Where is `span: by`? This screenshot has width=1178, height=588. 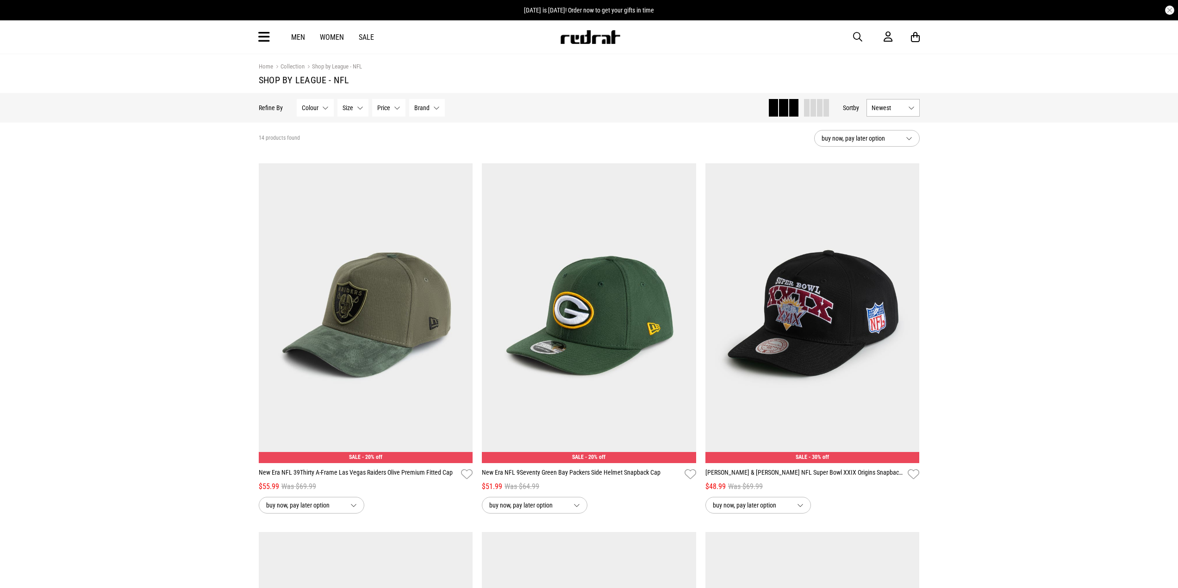 span: by is located at coordinates (856, 108).